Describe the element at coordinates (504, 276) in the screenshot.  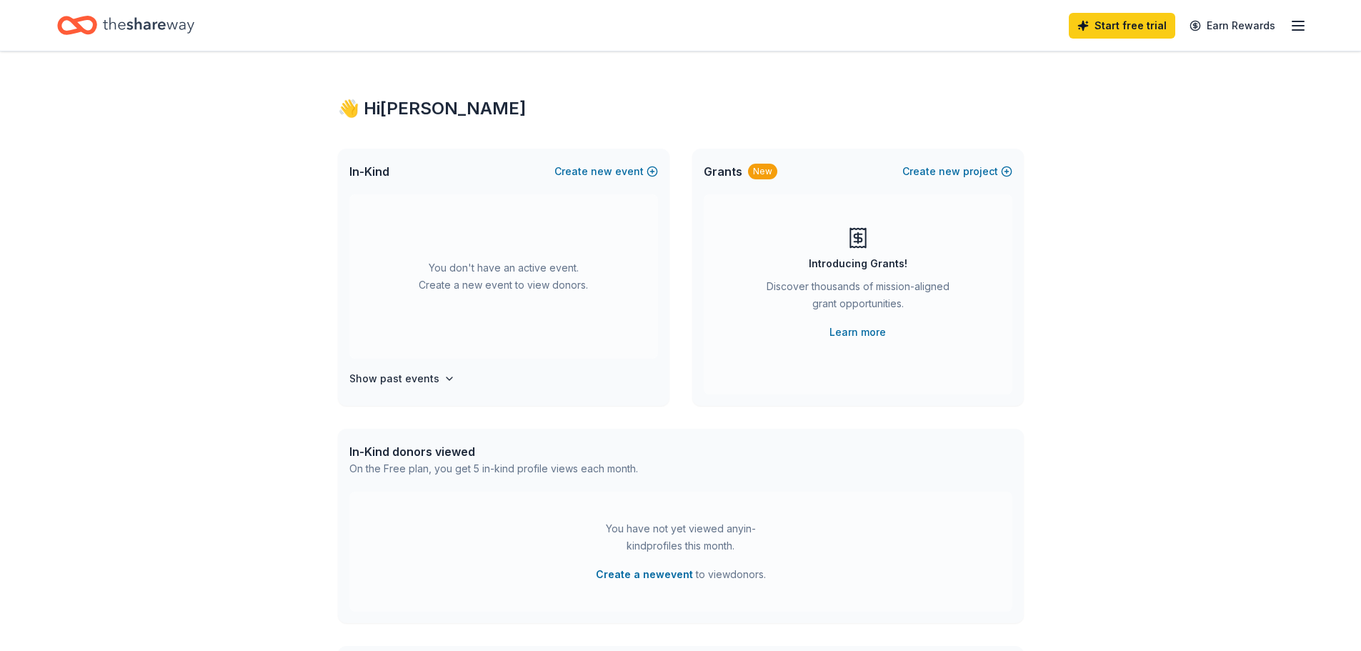
I see `div: You don't have an active event. Create a new event to view donors.` at that location.